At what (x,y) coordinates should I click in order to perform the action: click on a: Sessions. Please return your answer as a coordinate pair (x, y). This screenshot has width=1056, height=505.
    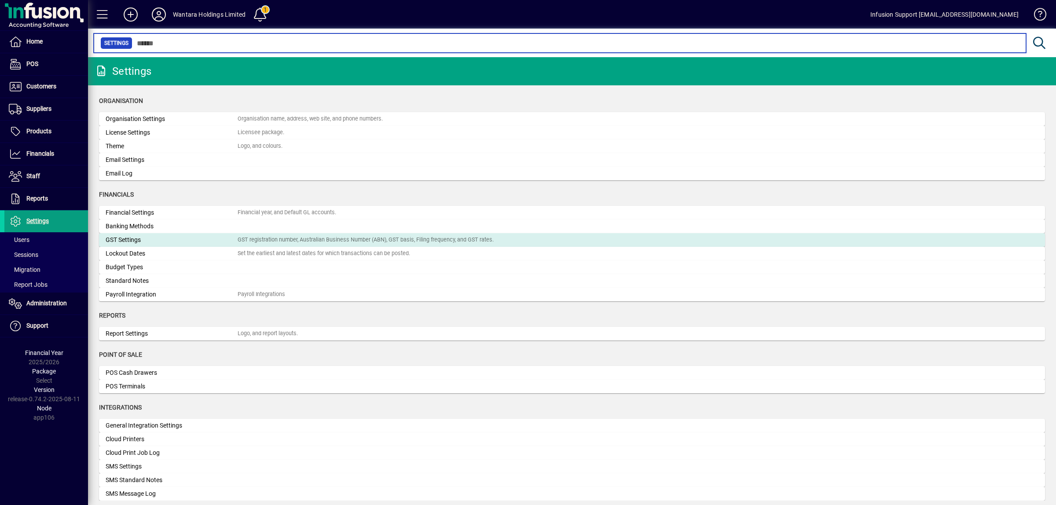
    Looking at the image, I should click on (46, 255).